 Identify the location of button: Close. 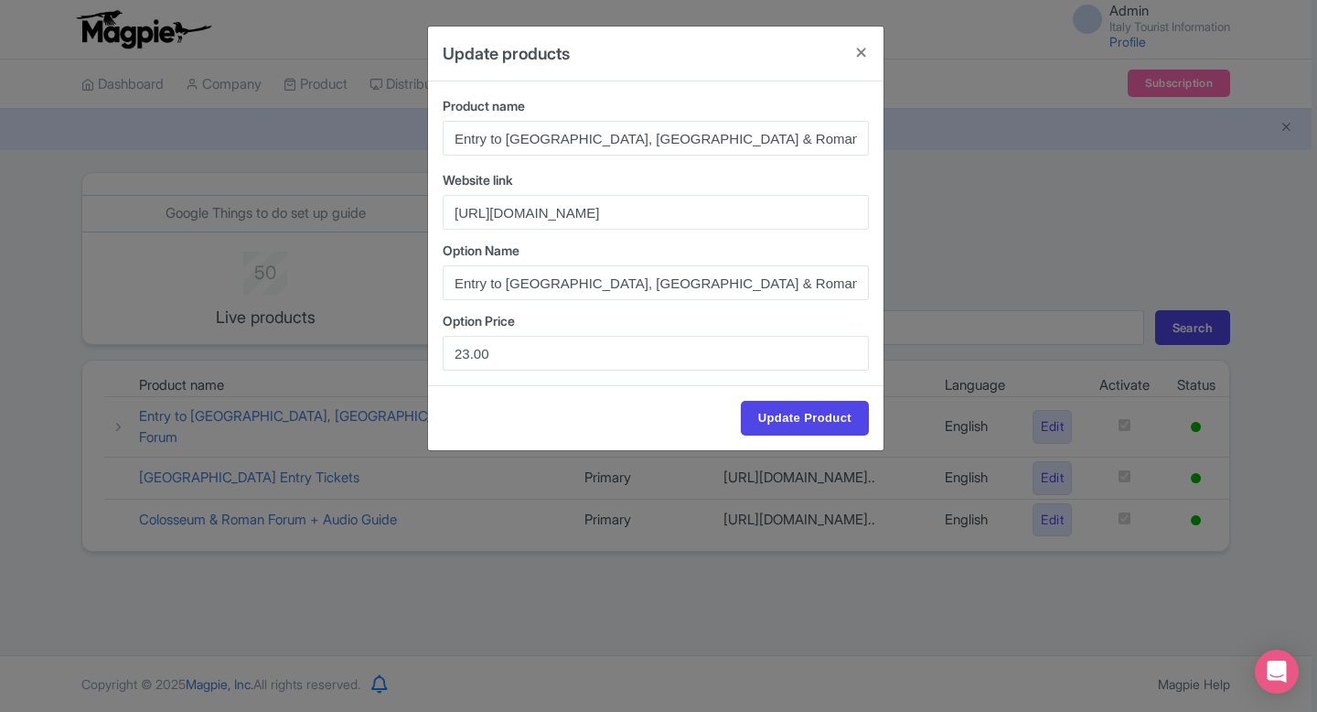
(862, 52).